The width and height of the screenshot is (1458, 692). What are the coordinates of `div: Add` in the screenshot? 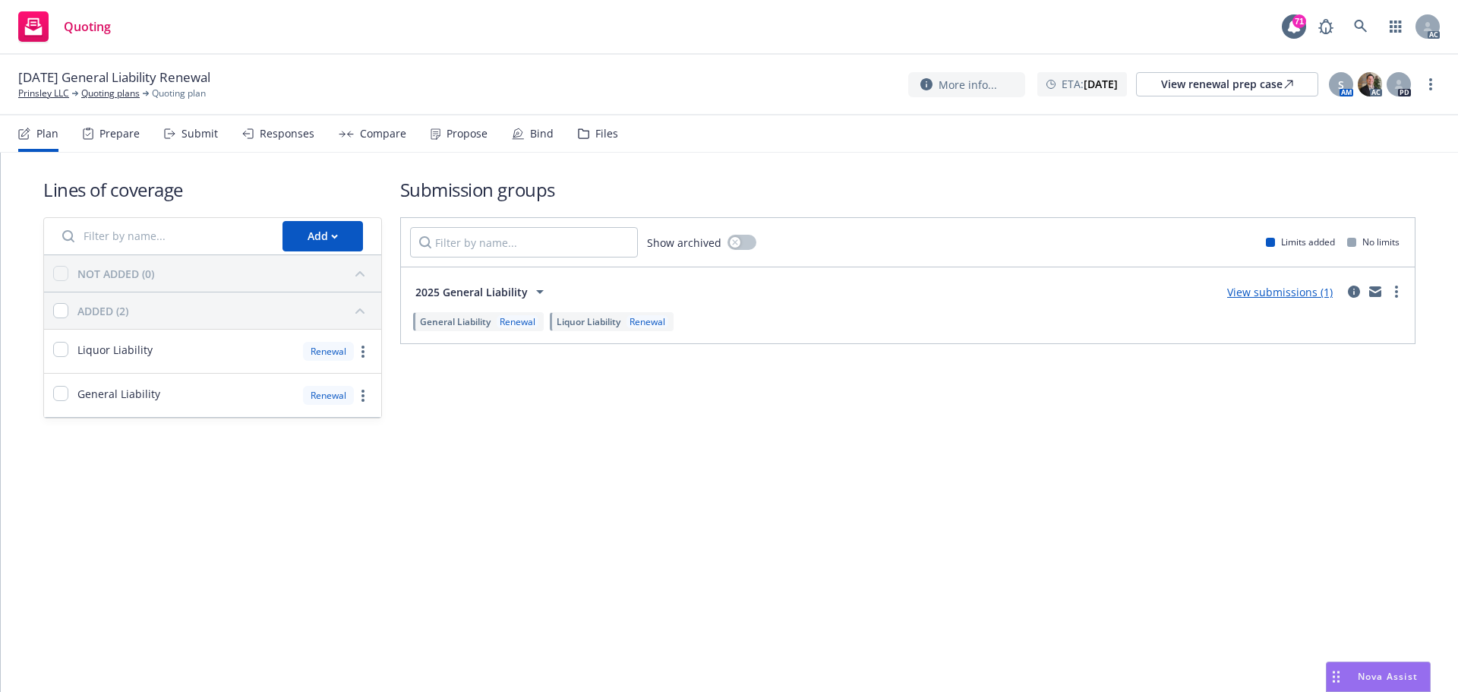 It's located at (323, 236).